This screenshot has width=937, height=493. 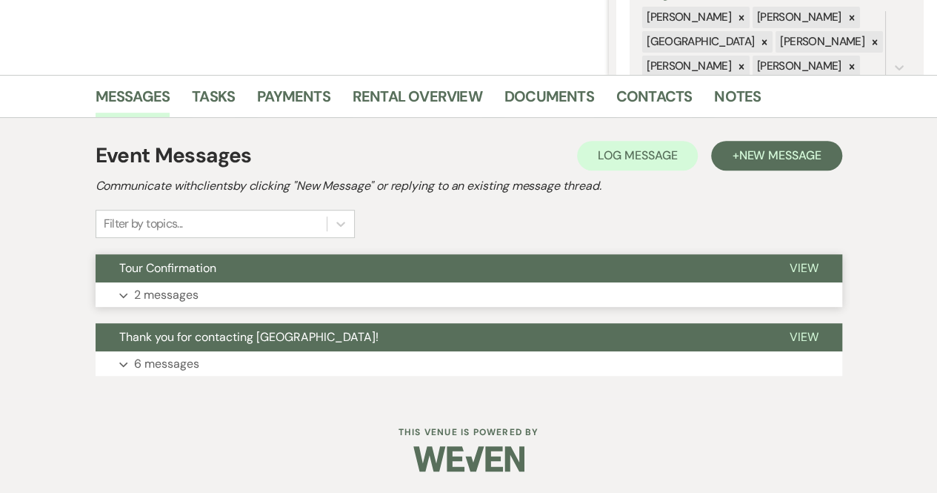 What do you see at coordinates (737, 101) in the screenshot?
I see `a: Notes` at bounding box center [737, 101].